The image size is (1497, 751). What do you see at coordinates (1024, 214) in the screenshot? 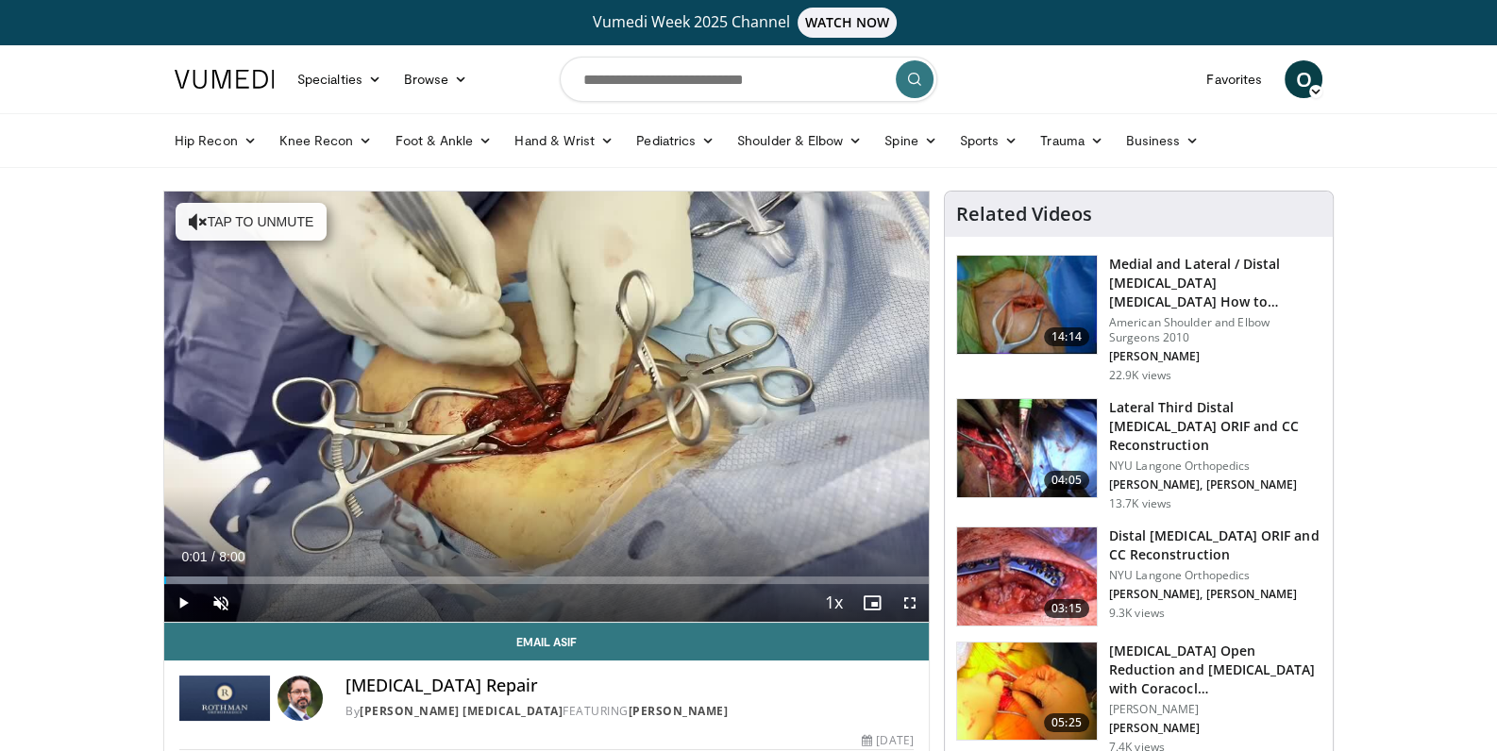
I see `h4: Related Videos` at bounding box center [1024, 214].